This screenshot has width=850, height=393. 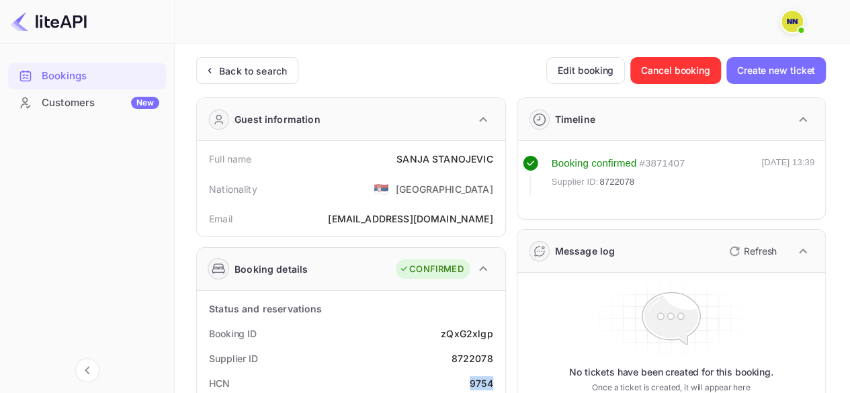 I want to click on div: # 3871407, so click(x=662, y=163).